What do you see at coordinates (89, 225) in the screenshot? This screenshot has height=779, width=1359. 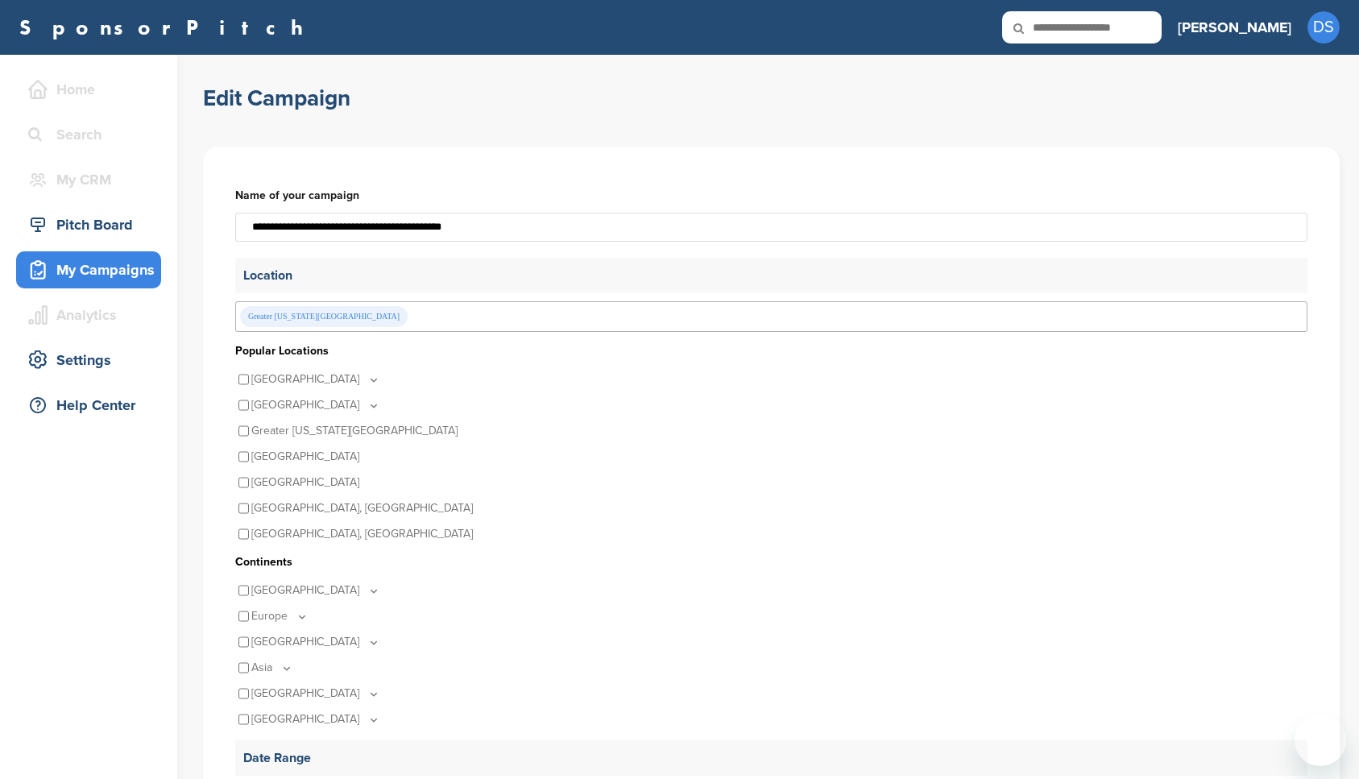 I see `a: Pitch Board` at bounding box center [89, 225].